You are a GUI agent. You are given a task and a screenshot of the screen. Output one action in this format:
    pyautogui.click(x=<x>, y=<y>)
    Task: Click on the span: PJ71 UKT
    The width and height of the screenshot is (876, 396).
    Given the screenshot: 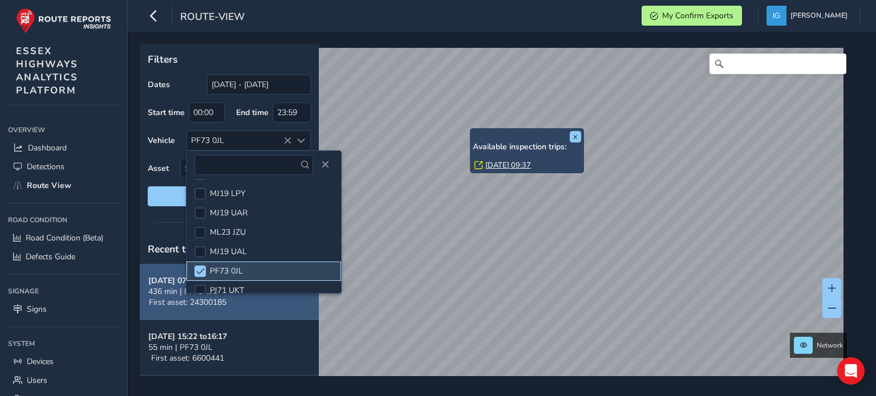 What is the action you would take?
    pyautogui.click(x=227, y=290)
    